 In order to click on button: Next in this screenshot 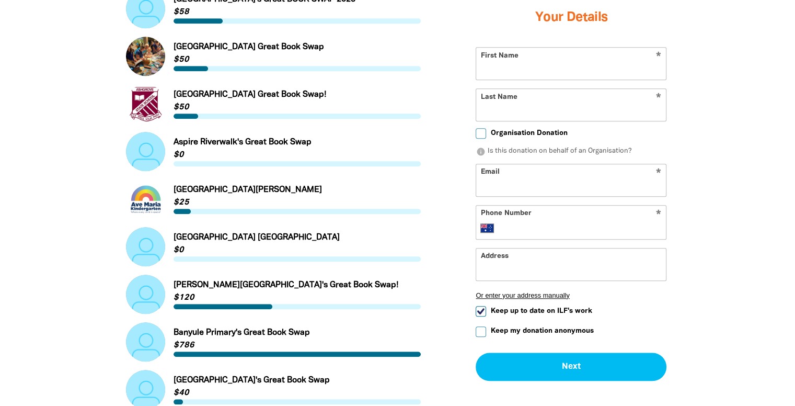, I will do `click(571, 366)`.